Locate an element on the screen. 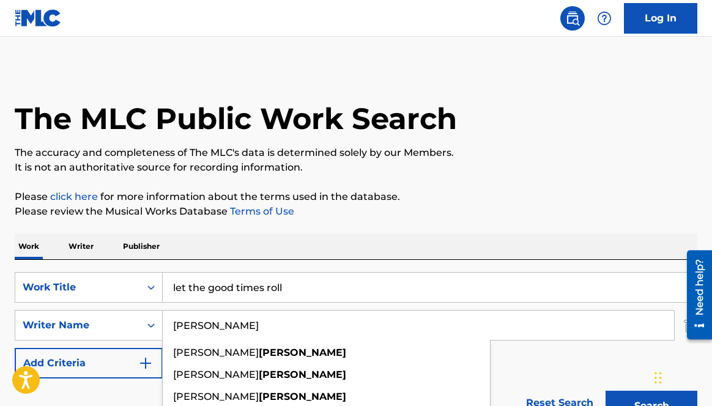  div: Drag is located at coordinates (658, 378).